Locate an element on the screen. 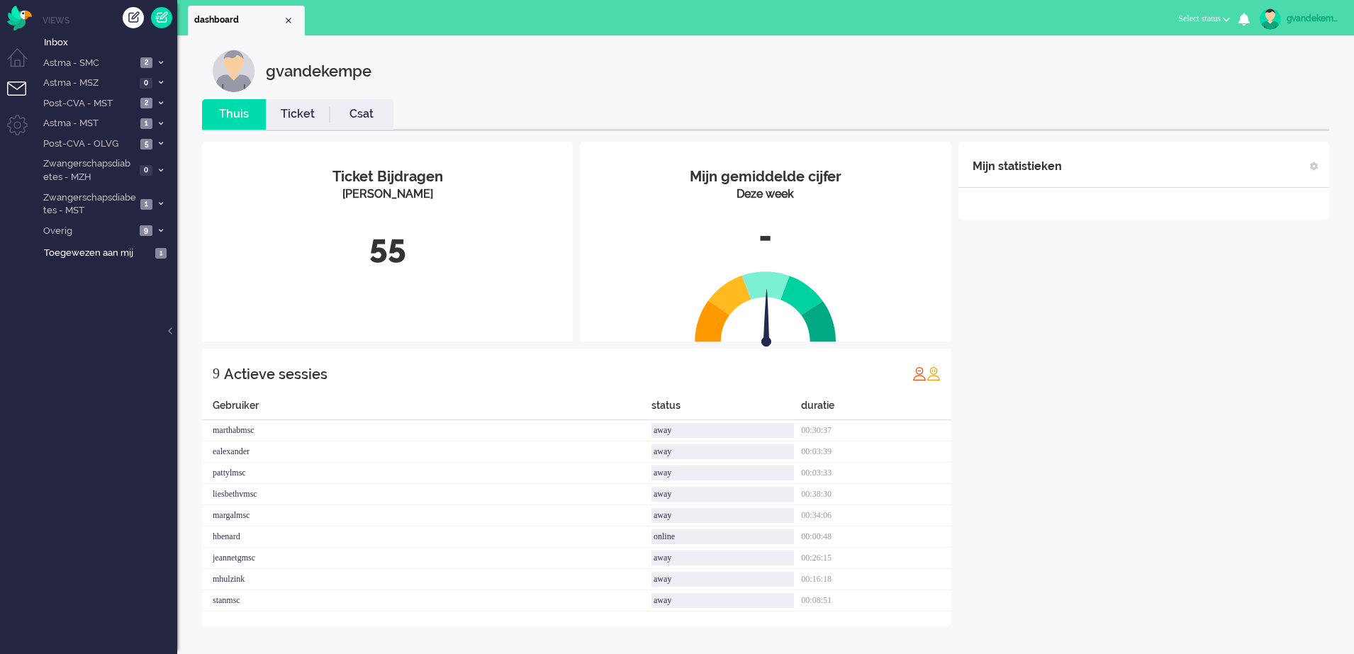 This screenshot has height=654, width=1354. span: Post-CVA - OLVG is located at coordinates (89, 144).